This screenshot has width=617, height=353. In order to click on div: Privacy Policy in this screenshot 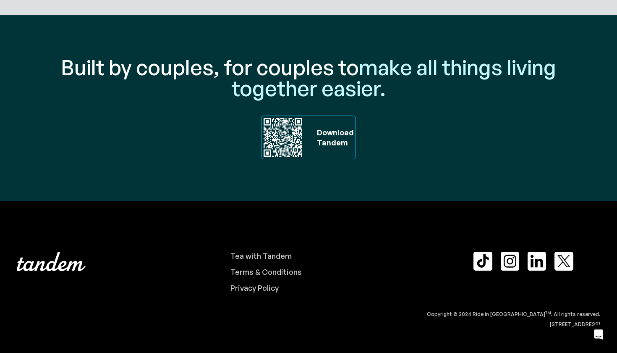, I will do `click(254, 288)`.